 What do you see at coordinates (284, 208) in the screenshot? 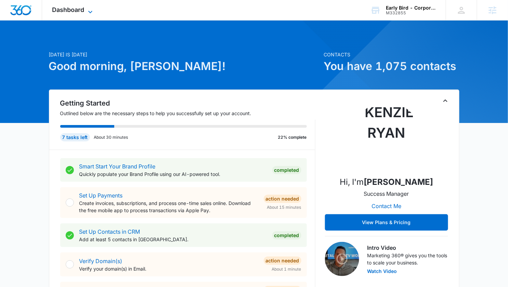
I see `span: About 15 minutes` at bounding box center [284, 208].